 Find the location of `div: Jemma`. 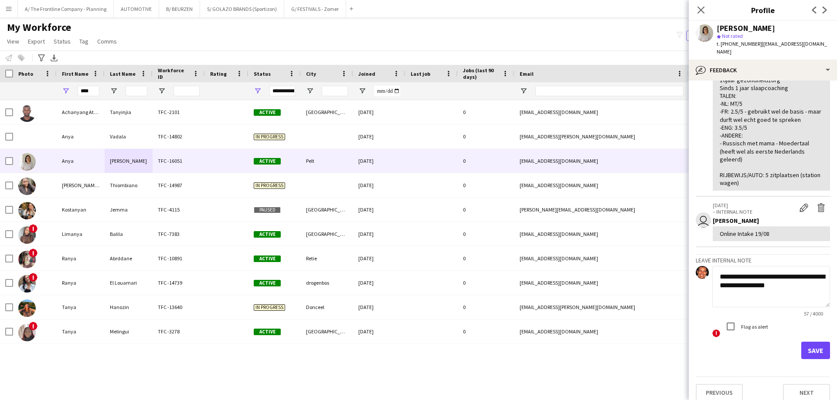

div: Jemma is located at coordinates (129, 210).